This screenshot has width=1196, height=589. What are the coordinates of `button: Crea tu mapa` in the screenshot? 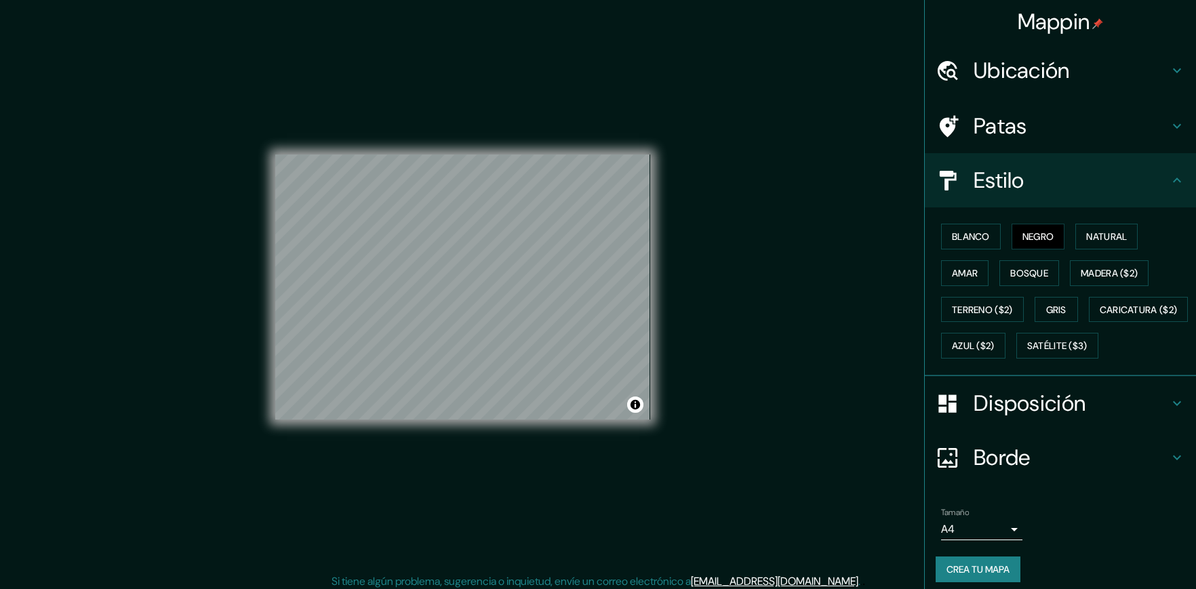 It's located at (977, 569).